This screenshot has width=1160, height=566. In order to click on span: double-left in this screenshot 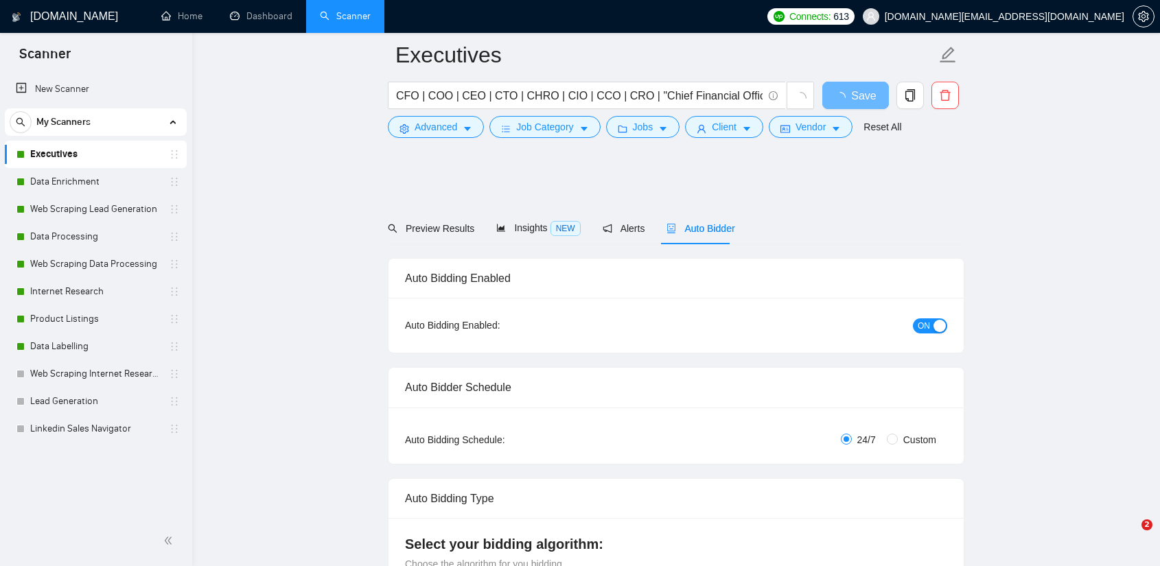, I will do `click(170, 541)`.